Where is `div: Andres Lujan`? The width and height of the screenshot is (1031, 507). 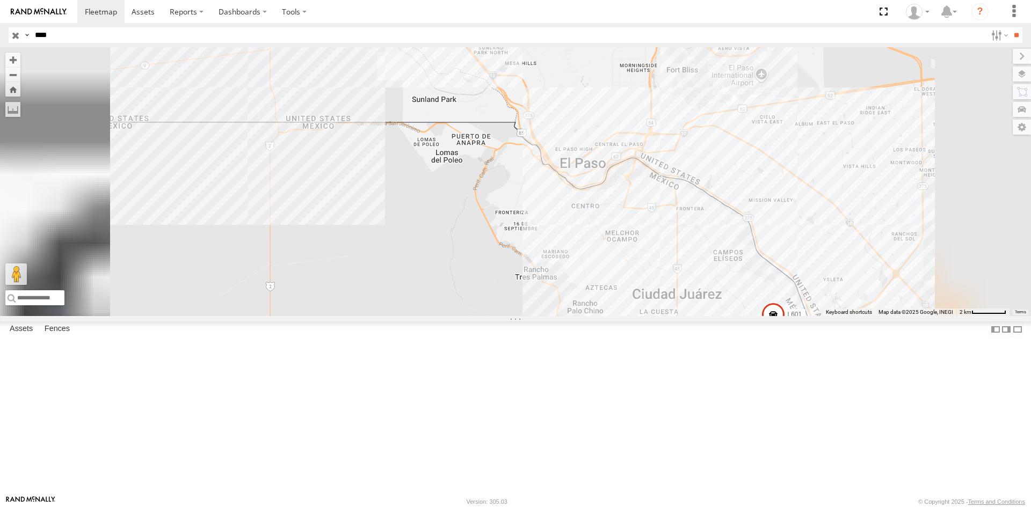 div: Andres Lujan is located at coordinates (918, 12).